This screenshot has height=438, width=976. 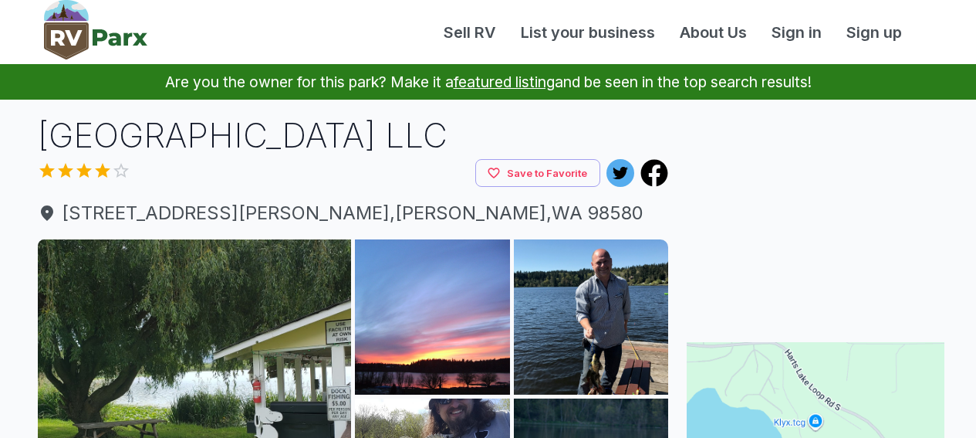 What do you see at coordinates (588, 32) in the screenshot?
I see `a: List your business` at bounding box center [588, 32].